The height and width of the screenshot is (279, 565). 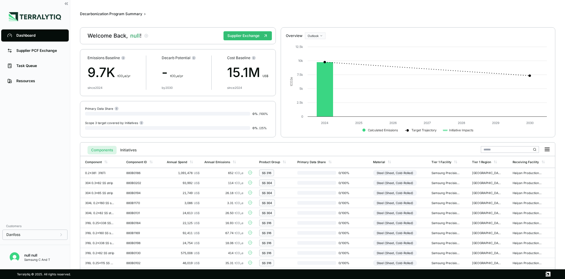 What do you see at coordinates (224, 183) in the screenshot?
I see `div: 114` at bounding box center [224, 183].